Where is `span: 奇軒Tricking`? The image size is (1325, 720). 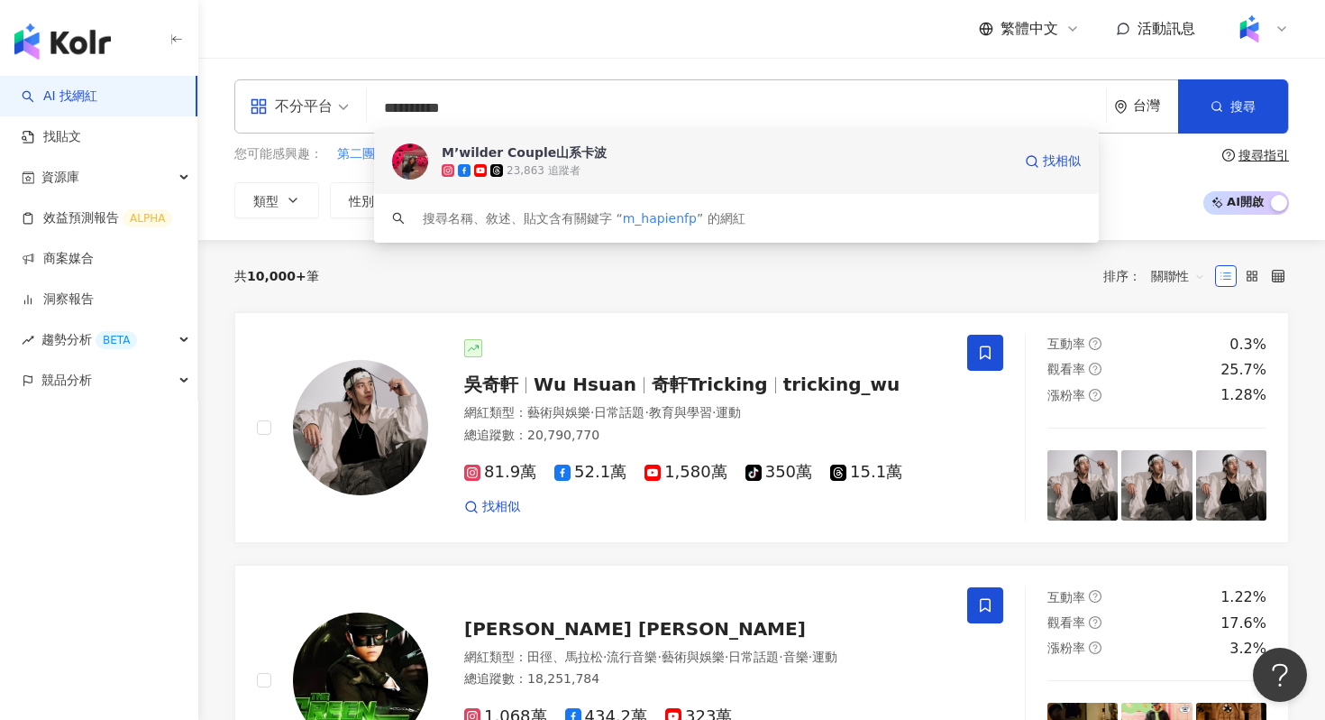
span: 奇軒Tricking is located at coordinates (710, 384).